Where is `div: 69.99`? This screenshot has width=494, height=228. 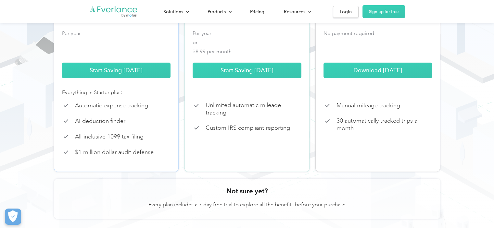
div: 69.99 is located at coordinates (221, 17).